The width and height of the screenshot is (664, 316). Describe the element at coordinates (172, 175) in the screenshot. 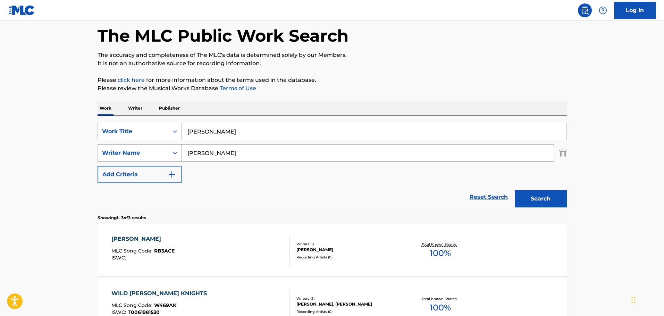

I see `img: 9d2ae6d4665cec9f34b9.svg` at that location.